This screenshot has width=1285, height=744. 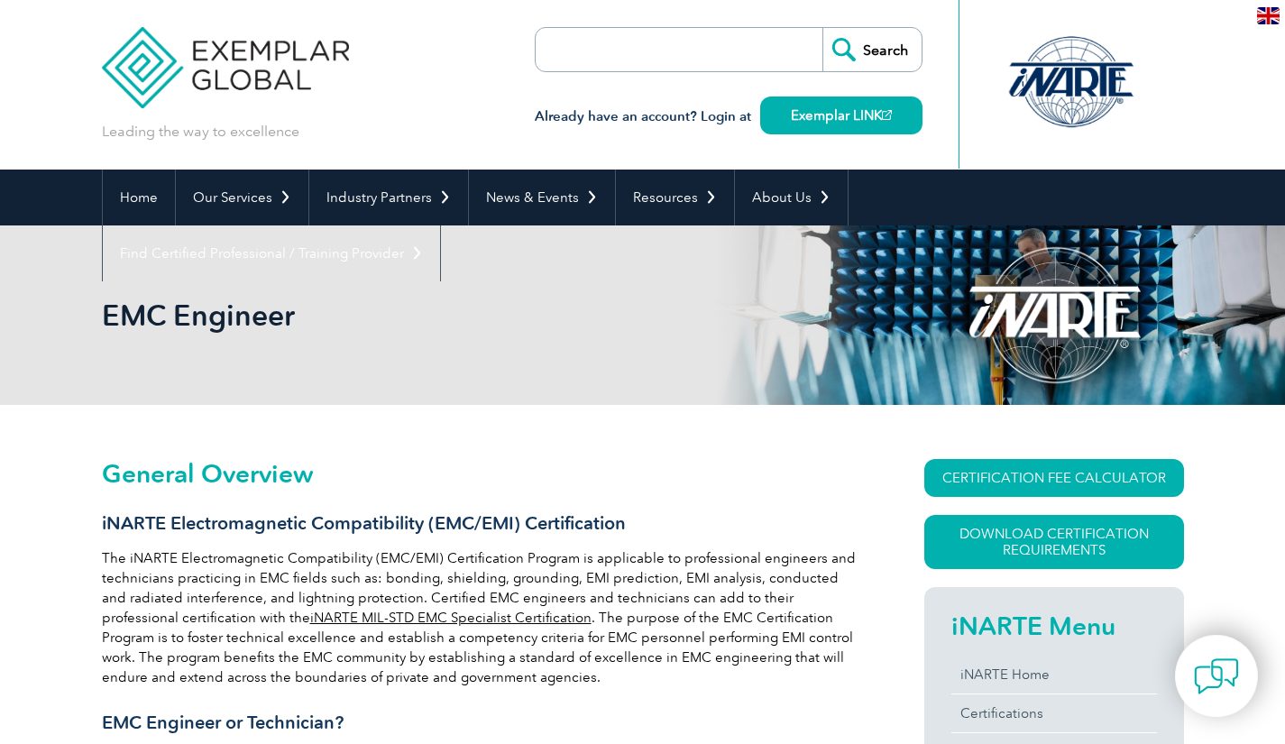 I want to click on img: open_square.png, so click(x=886, y=115).